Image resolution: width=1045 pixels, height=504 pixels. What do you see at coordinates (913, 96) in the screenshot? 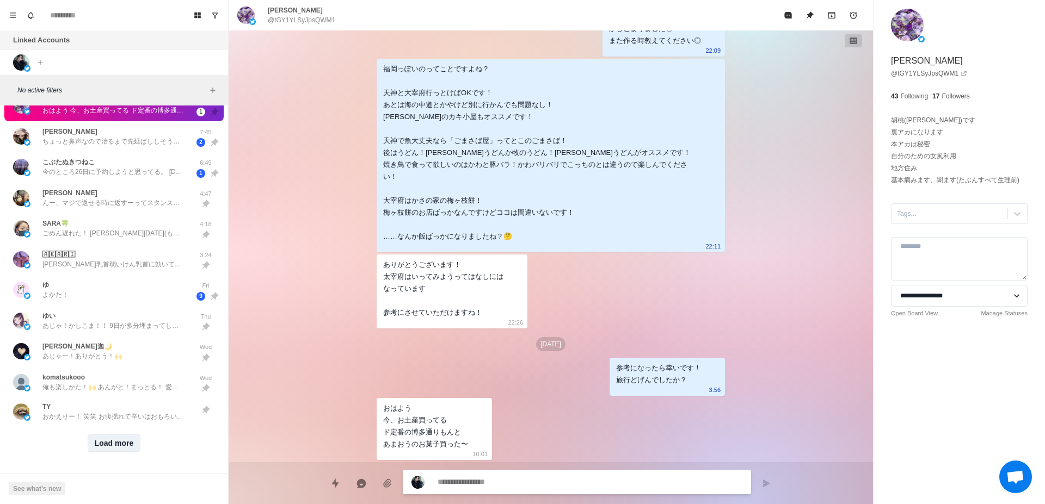
I see `p: Following` at bounding box center [913, 96].